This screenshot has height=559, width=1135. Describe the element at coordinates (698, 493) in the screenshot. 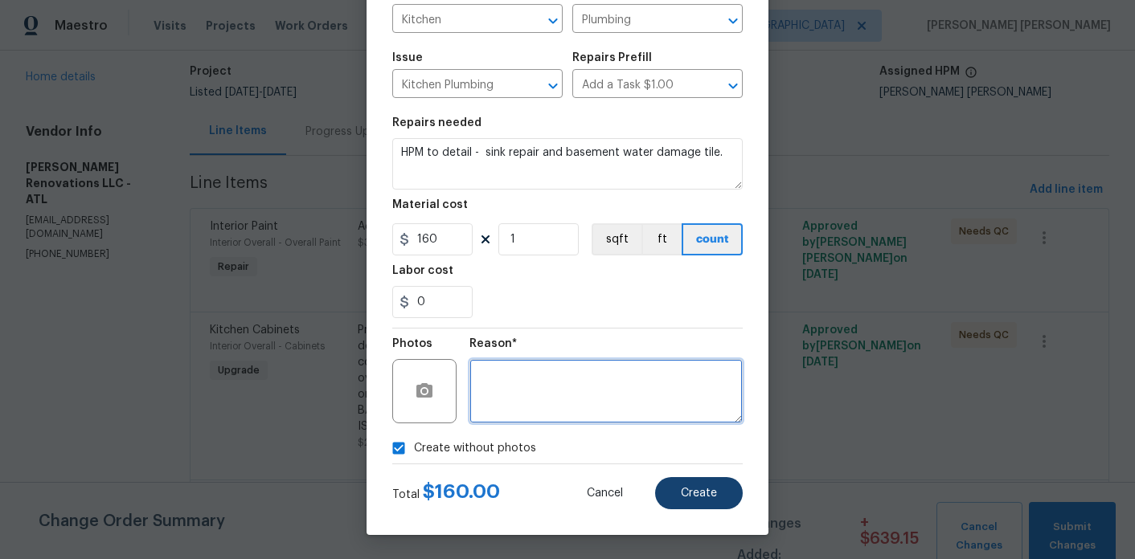

I see `button: Create` at that location.